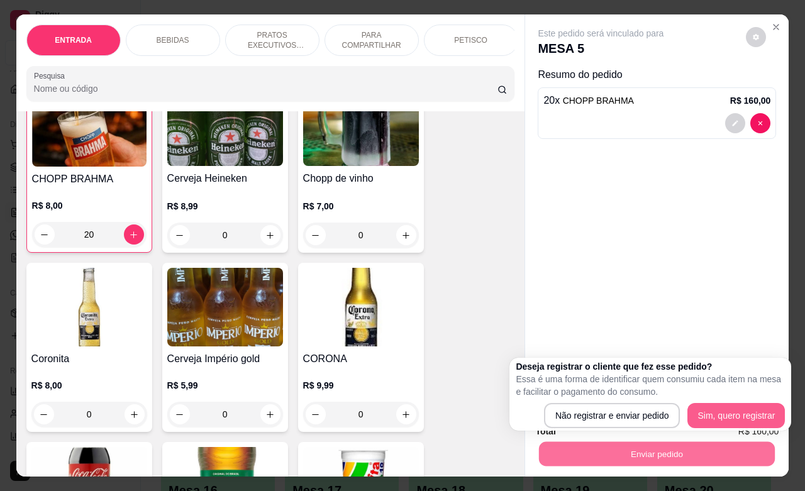 The height and width of the screenshot is (491, 805). I want to click on p: Este pedido será vinculado para, so click(601, 33).